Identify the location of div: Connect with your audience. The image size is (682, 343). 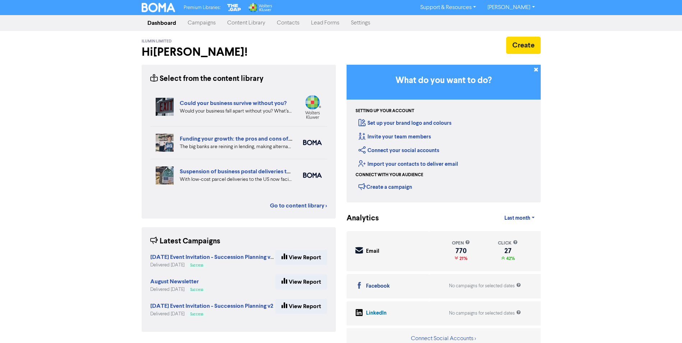
(389, 175).